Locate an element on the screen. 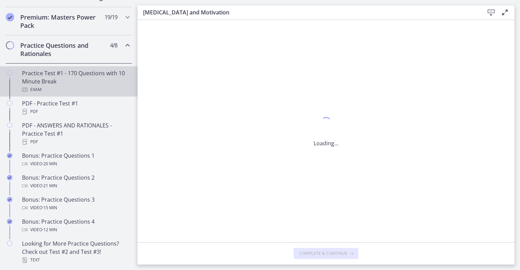 The image size is (520, 270). span: Complete & continue is located at coordinates (323, 254).